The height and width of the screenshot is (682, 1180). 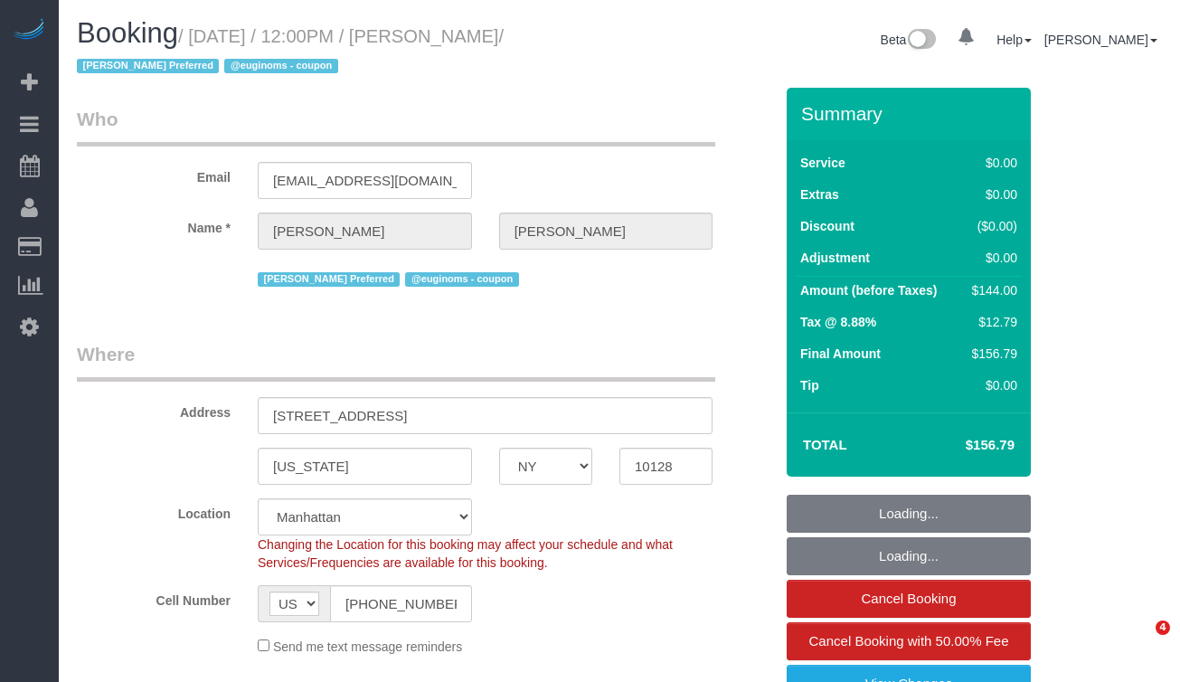 I want to click on label: Extras, so click(x=819, y=194).